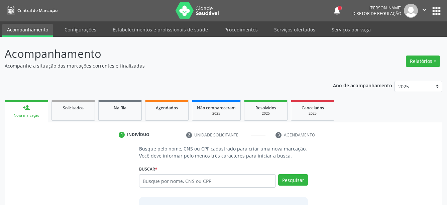  Describe the element at coordinates (148, 169) in the screenshot. I see `label: Buscar` at that location.